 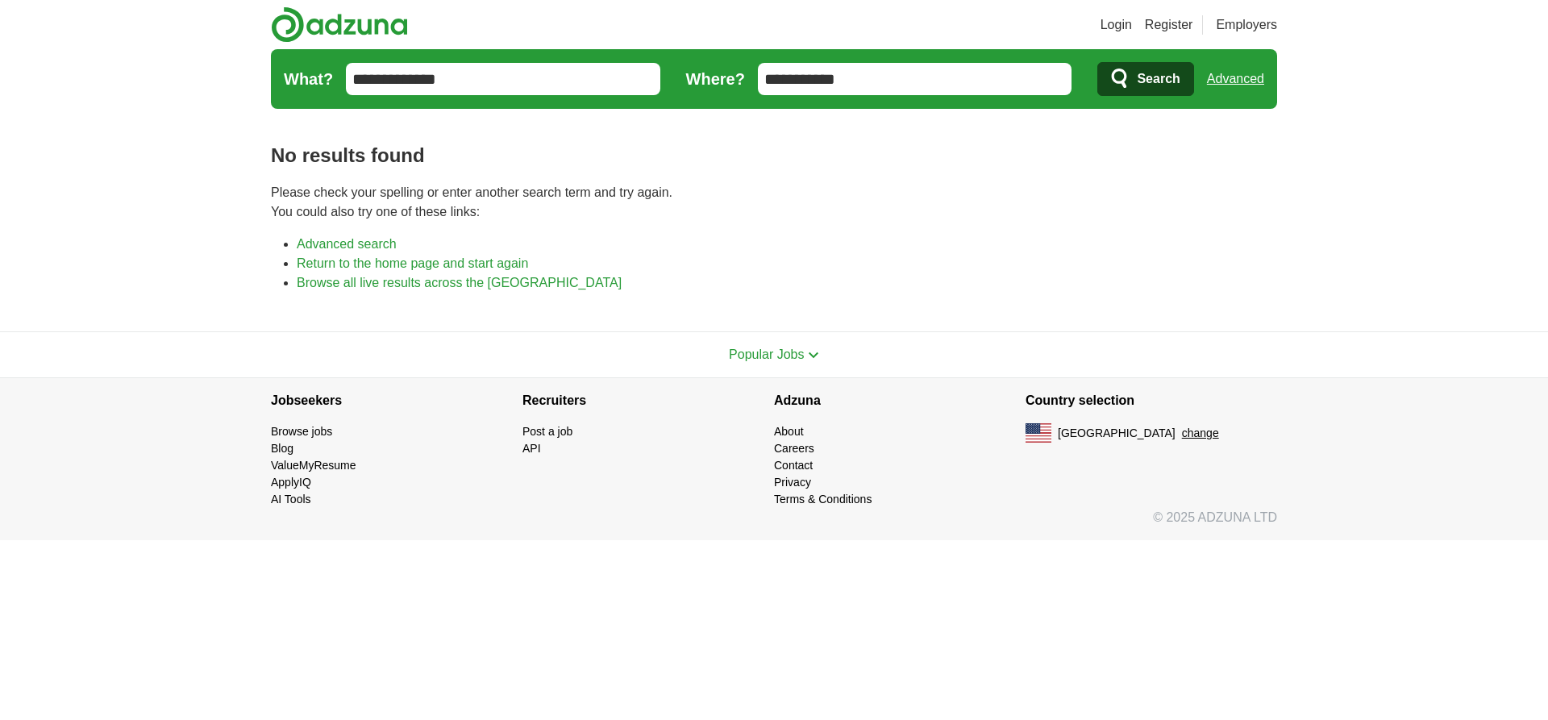 I want to click on a: Terms & Conditions, so click(x=822, y=499).